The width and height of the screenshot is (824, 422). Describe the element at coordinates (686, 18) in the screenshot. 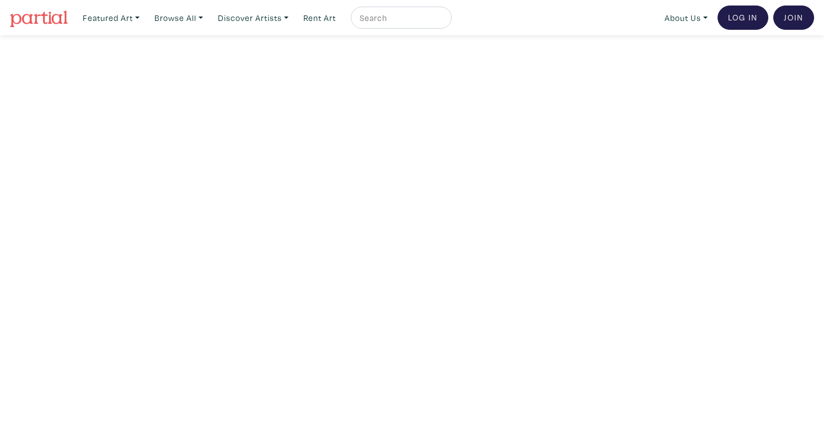

I see `a: About Us` at that location.